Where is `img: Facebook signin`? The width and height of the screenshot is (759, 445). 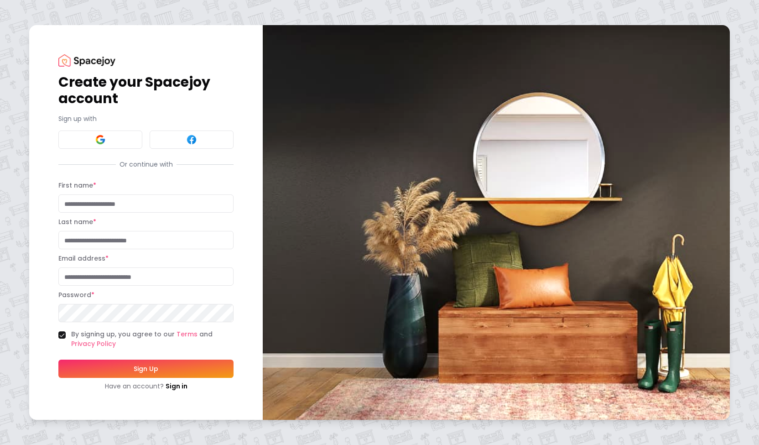 img: Facebook signin is located at coordinates (192, 140).